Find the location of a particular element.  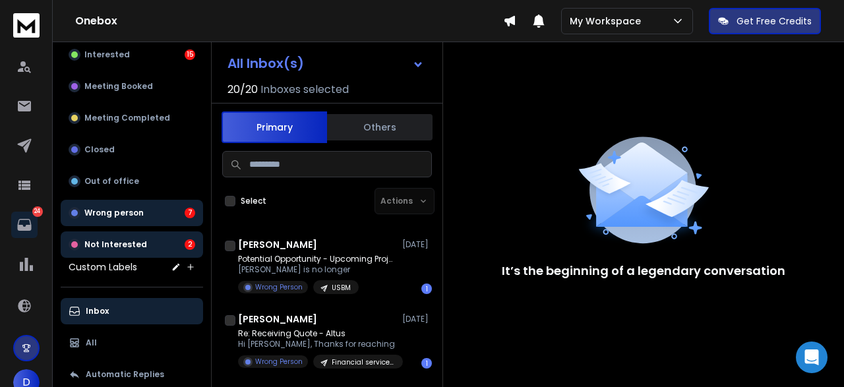

label: Select is located at coordinates (253, 201).